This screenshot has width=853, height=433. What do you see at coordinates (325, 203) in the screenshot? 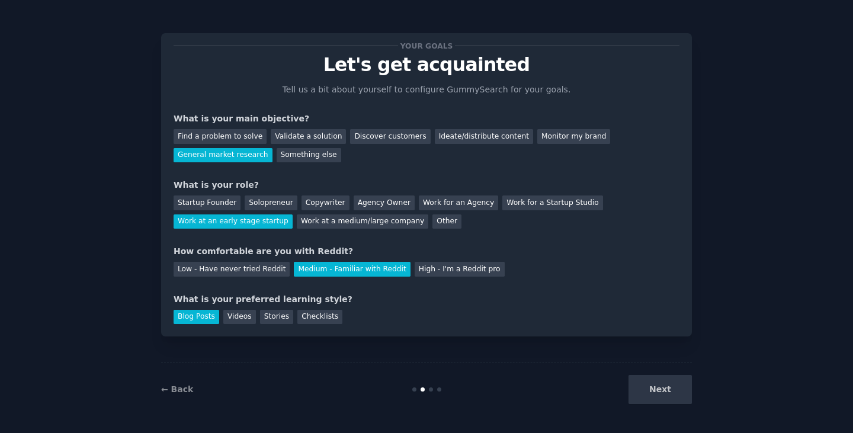
I see `div: Copywriter` at bounding box center [325, 203].